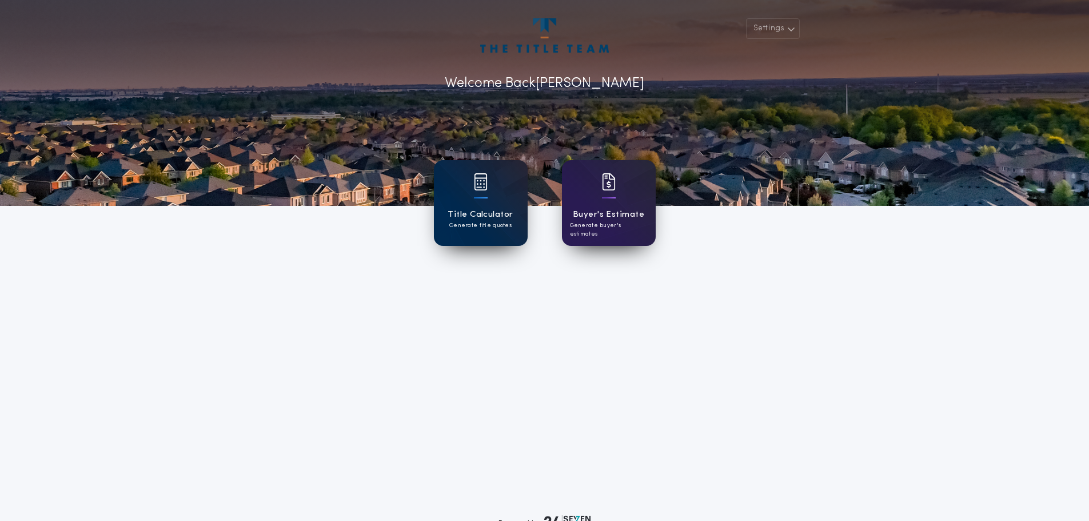 This screenshot has width=1089, height=521. What do you see at coordinates (544, 35) in the screenshot?
I see `img: account-logo` at bounding box center [544, 35].